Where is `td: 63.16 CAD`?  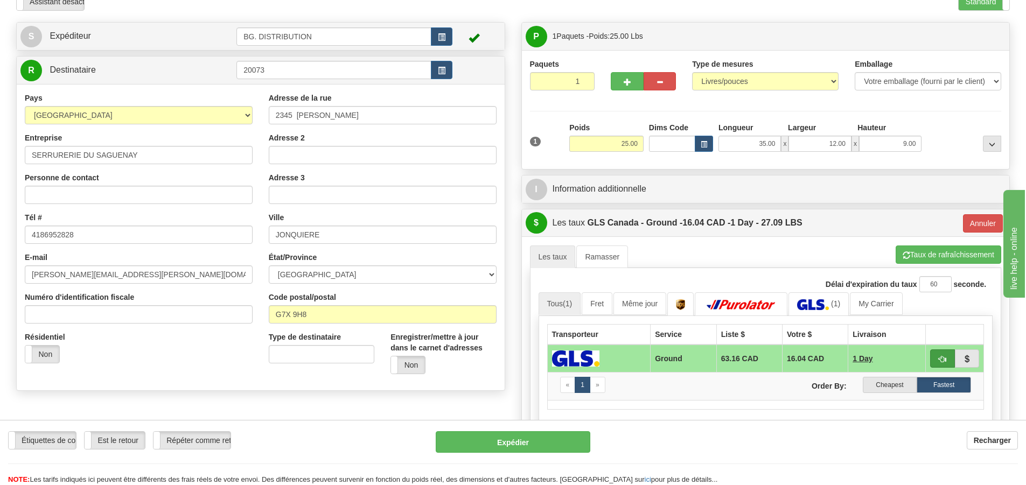
td: 63.16 CAD is located at coordinates (749, 359).